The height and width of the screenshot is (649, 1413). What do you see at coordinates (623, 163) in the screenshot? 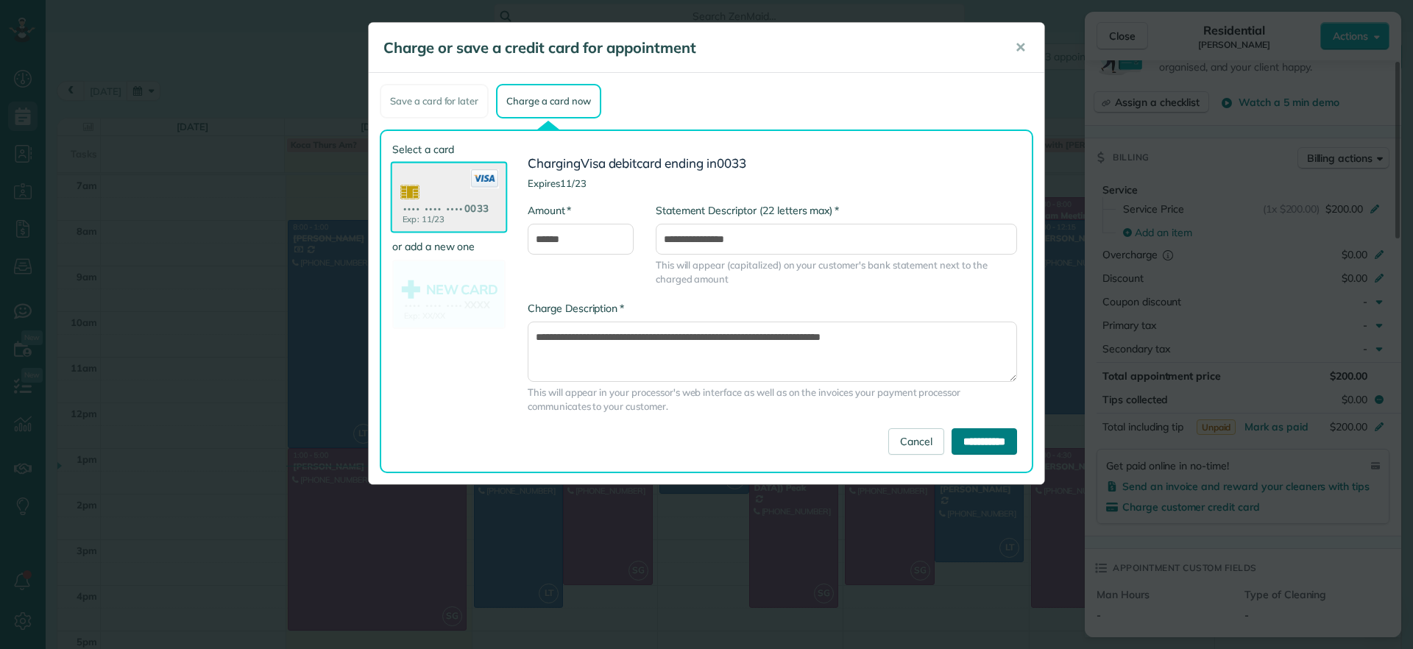
I see `span: debit` at bounding box center [623, 163].